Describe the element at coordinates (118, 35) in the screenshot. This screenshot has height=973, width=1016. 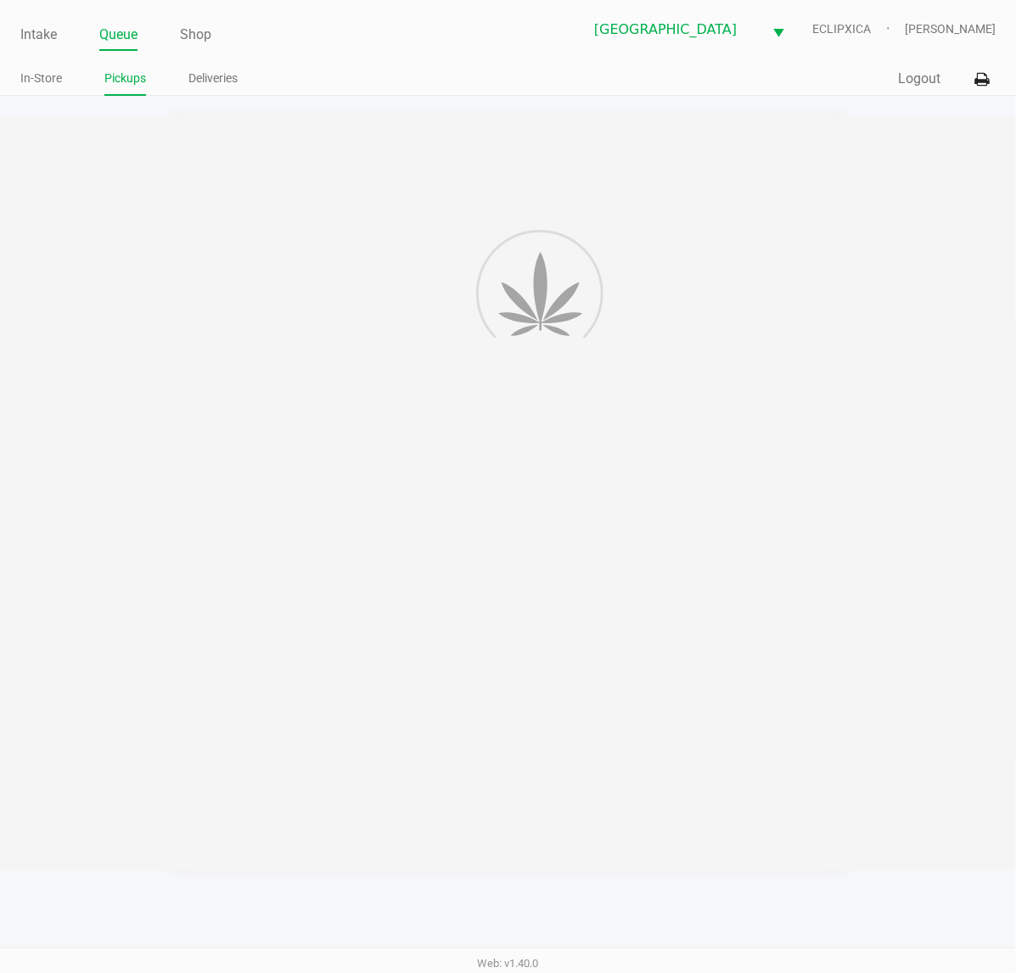
I see `a: Queue` at that location.